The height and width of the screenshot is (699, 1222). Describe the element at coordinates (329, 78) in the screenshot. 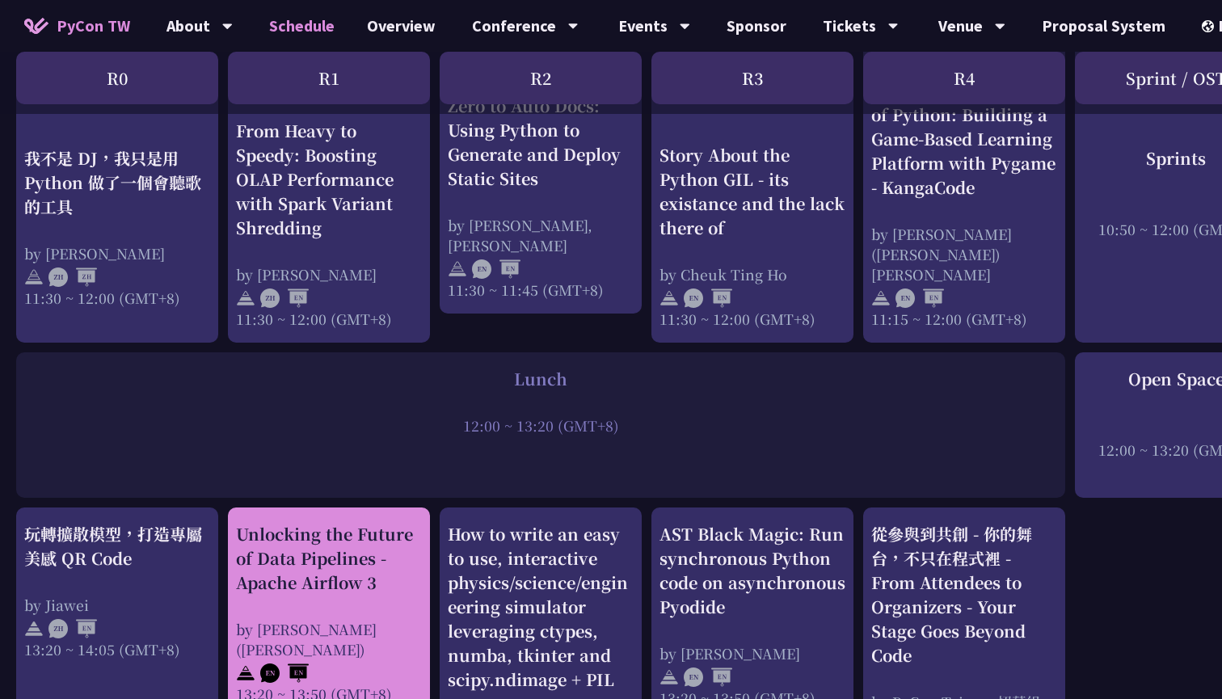

I see `div: R1` at that location.